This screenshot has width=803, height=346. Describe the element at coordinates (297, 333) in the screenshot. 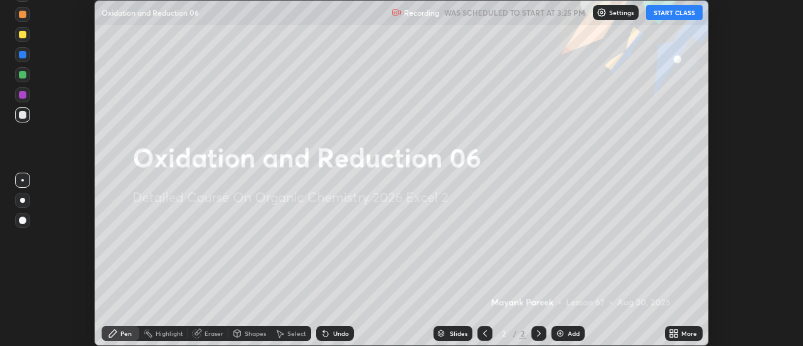

I see `div: Select` at that location.